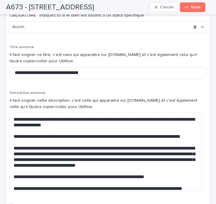  What do you see at coordinates (166, 7) in the screenshot?
I see `span: Cancel` at bounding box center [166, 7].